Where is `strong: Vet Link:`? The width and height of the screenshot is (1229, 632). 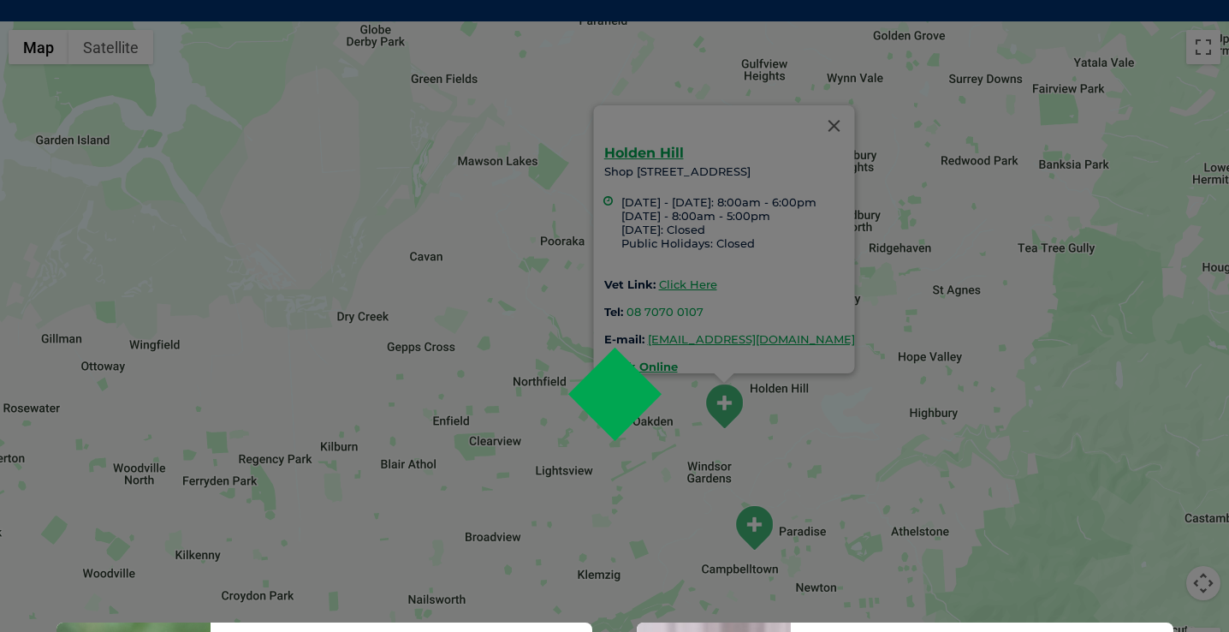
strong: Vet Link: is located at coordinates (630, 284).